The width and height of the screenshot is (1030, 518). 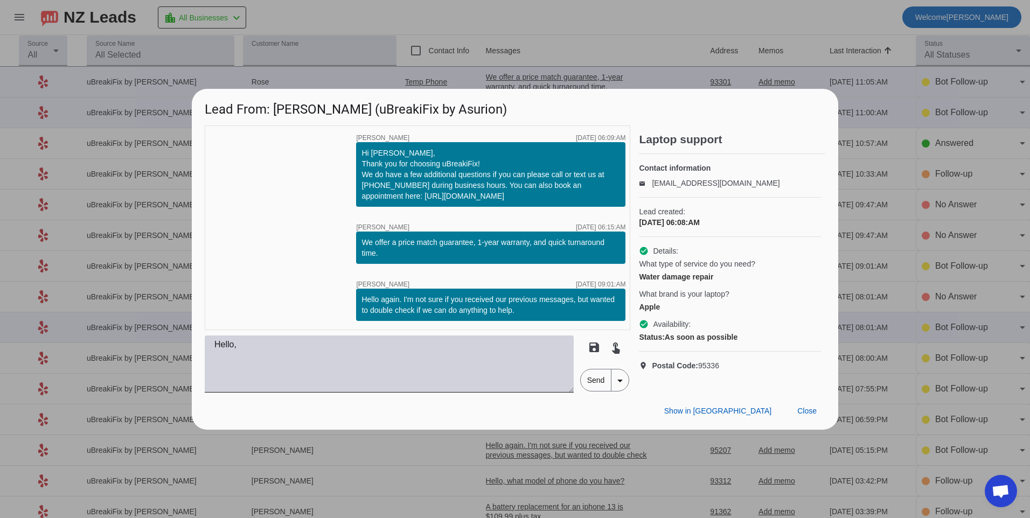 I want to click on div: Hello again. I'm not sure if you received our previous messages, but wanted to double check if we..., so click(x=491, y=305).